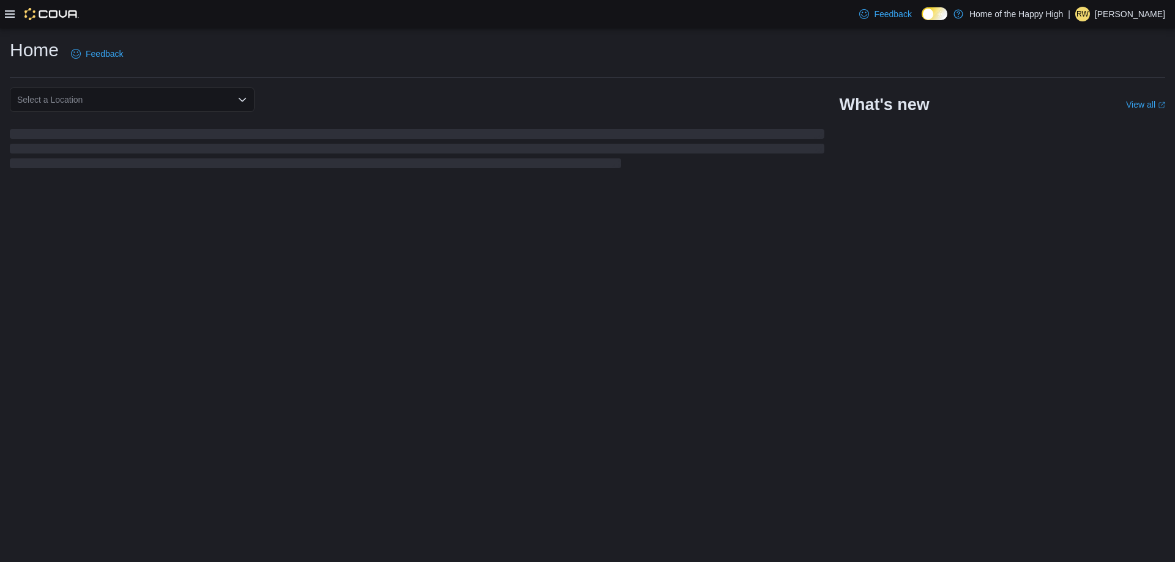 The height and width of the screenshot is (562, 1175). Describe the element at coordinates (1162, 105) in the screenshot. I see `svg: External link` at that location.